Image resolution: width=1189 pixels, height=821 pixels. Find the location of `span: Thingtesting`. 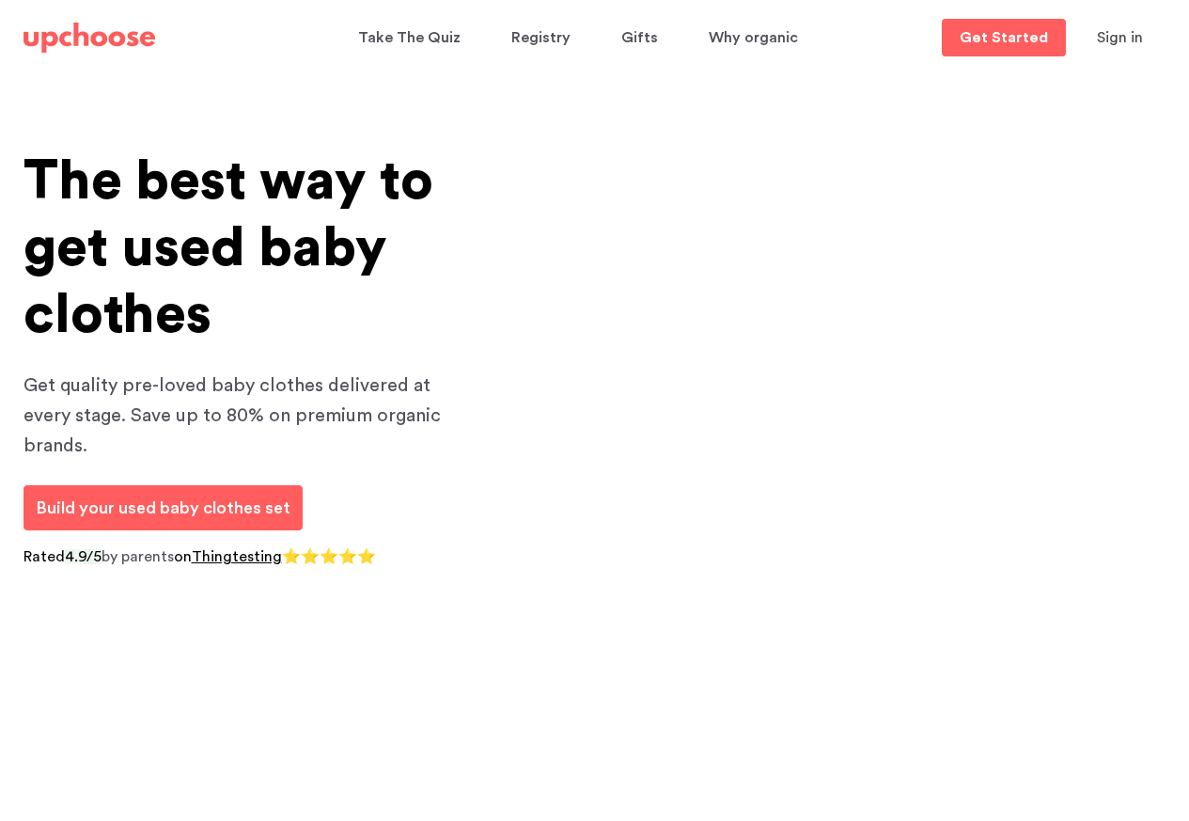

span: Thingtesting is located at coordinates (237, 556).